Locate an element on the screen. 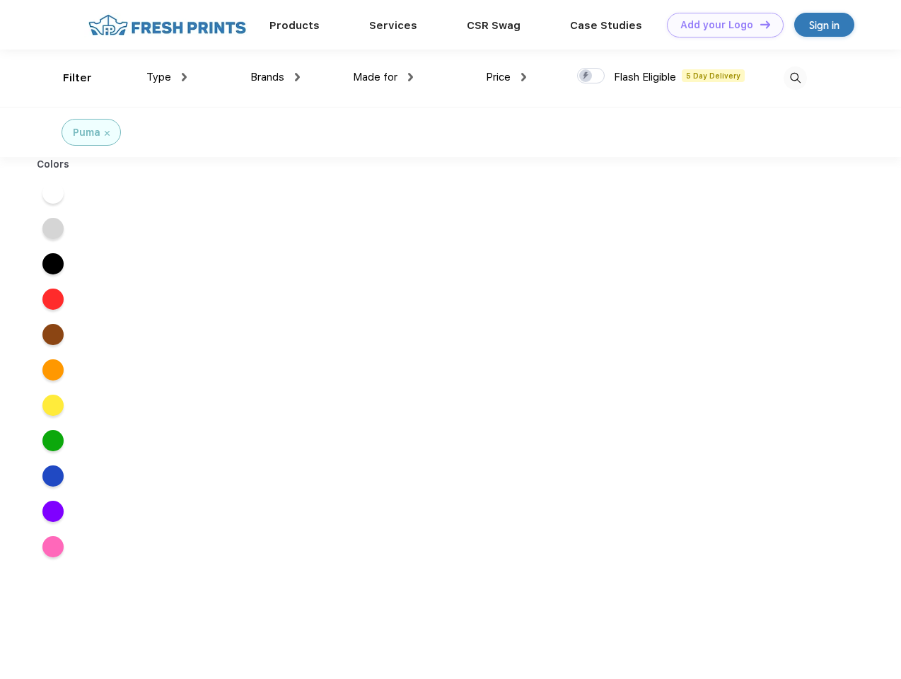  div: Sign in is located at coordinates (824, 25).